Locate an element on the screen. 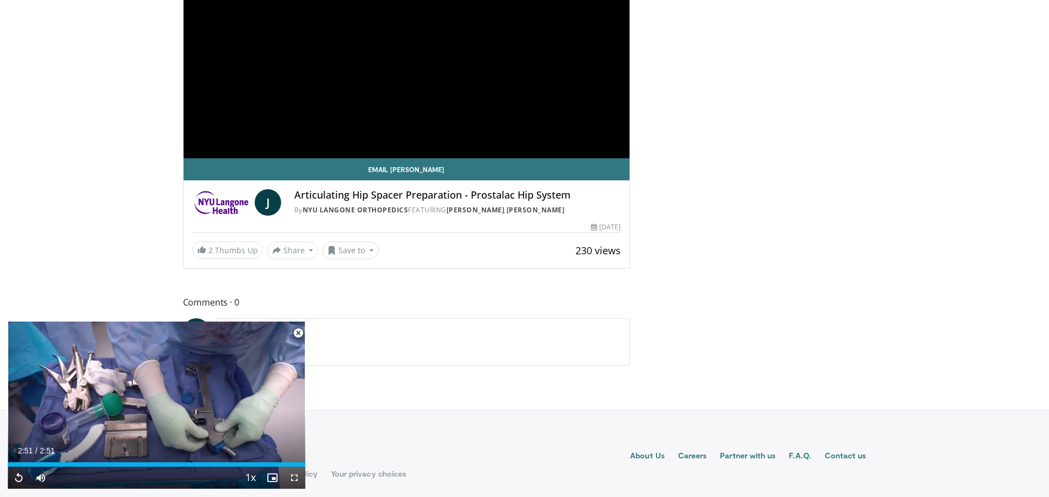 This screenshot has height=497, width=1049. span: J is located at coordinates (268, 202).